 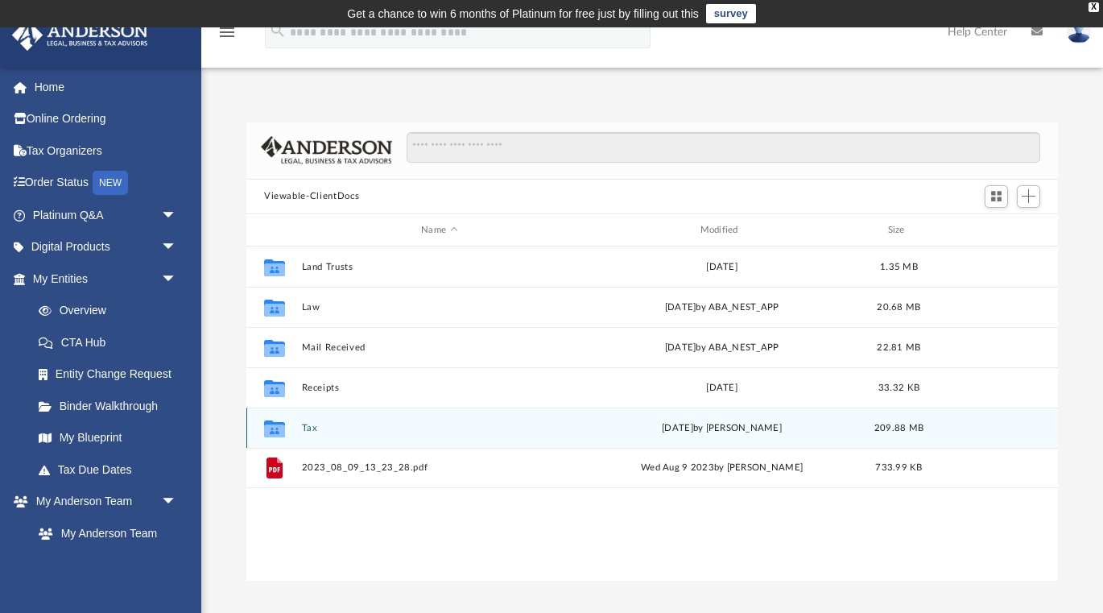 I want to click on a: CTA Hub, so click(x=112, y=342).